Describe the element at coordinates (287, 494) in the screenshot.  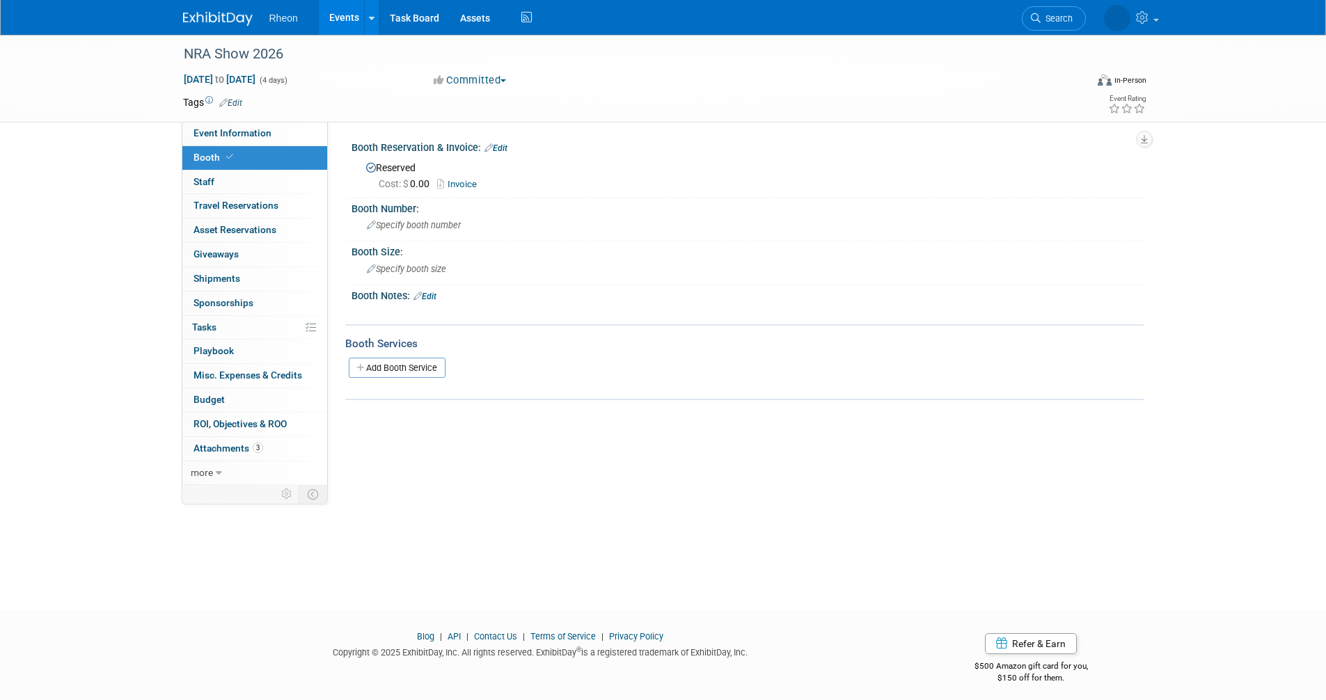
I see `td: Personalize Event Tab Strip` at that location.